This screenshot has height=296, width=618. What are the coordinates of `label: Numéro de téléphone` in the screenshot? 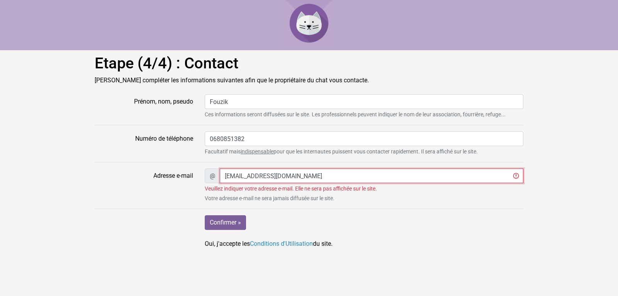 It's located at (144, 143).